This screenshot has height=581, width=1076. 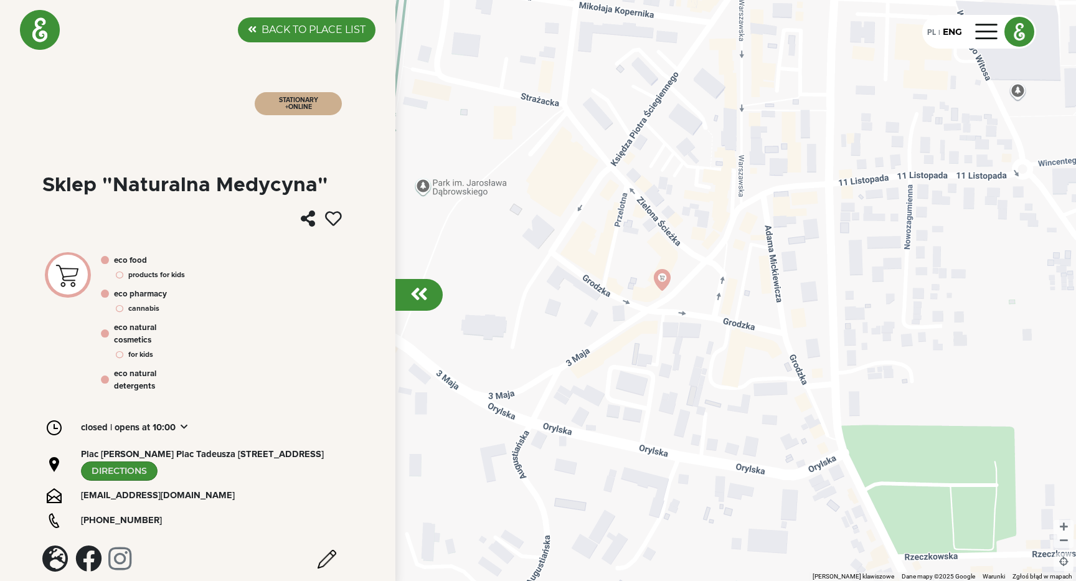 I want to click on span: | Opens at, so click(x=130, y=428).